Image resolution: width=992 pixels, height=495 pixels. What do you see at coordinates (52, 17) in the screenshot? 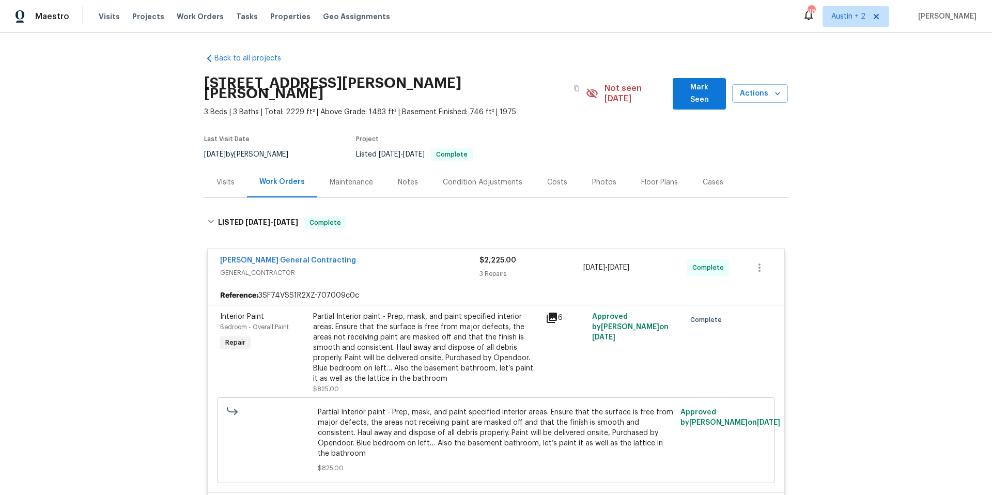
I see `span: Maestro` at bounding box center [52, 17].